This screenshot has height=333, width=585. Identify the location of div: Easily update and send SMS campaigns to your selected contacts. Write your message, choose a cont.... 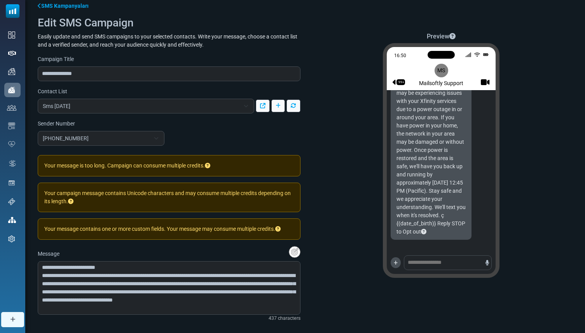
(169, 41).